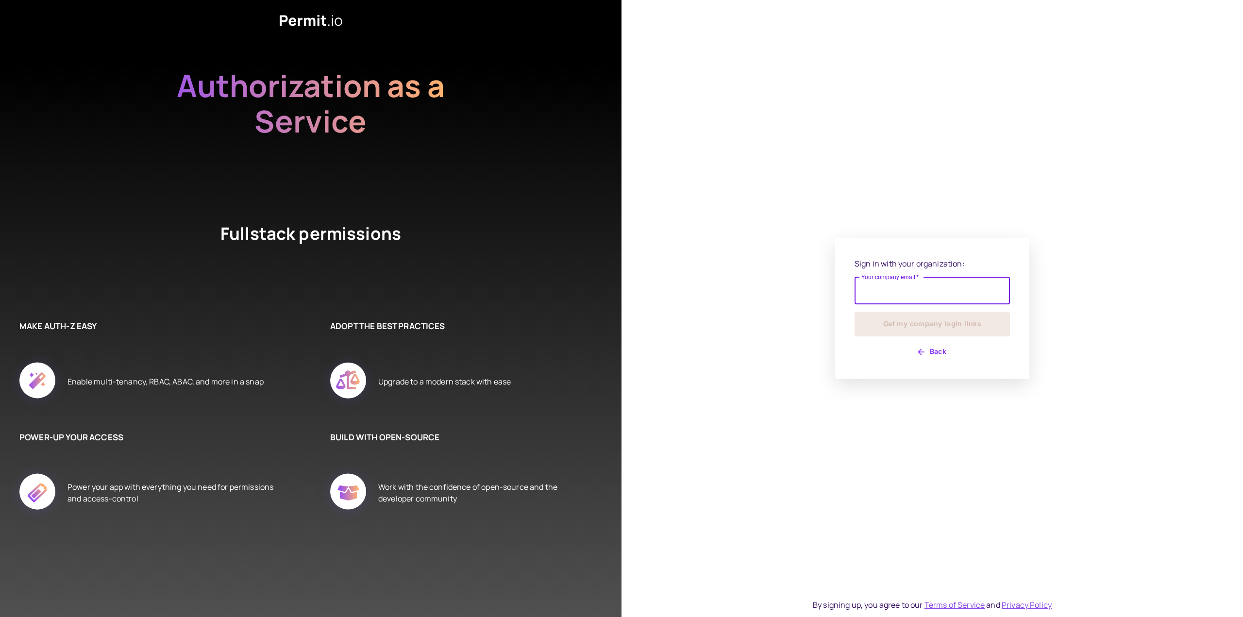 The width and height of the screenshot is (1243, 617). Describe the element at coordinates (932, 352) in the screenshot. I see `button: Back` at that location.